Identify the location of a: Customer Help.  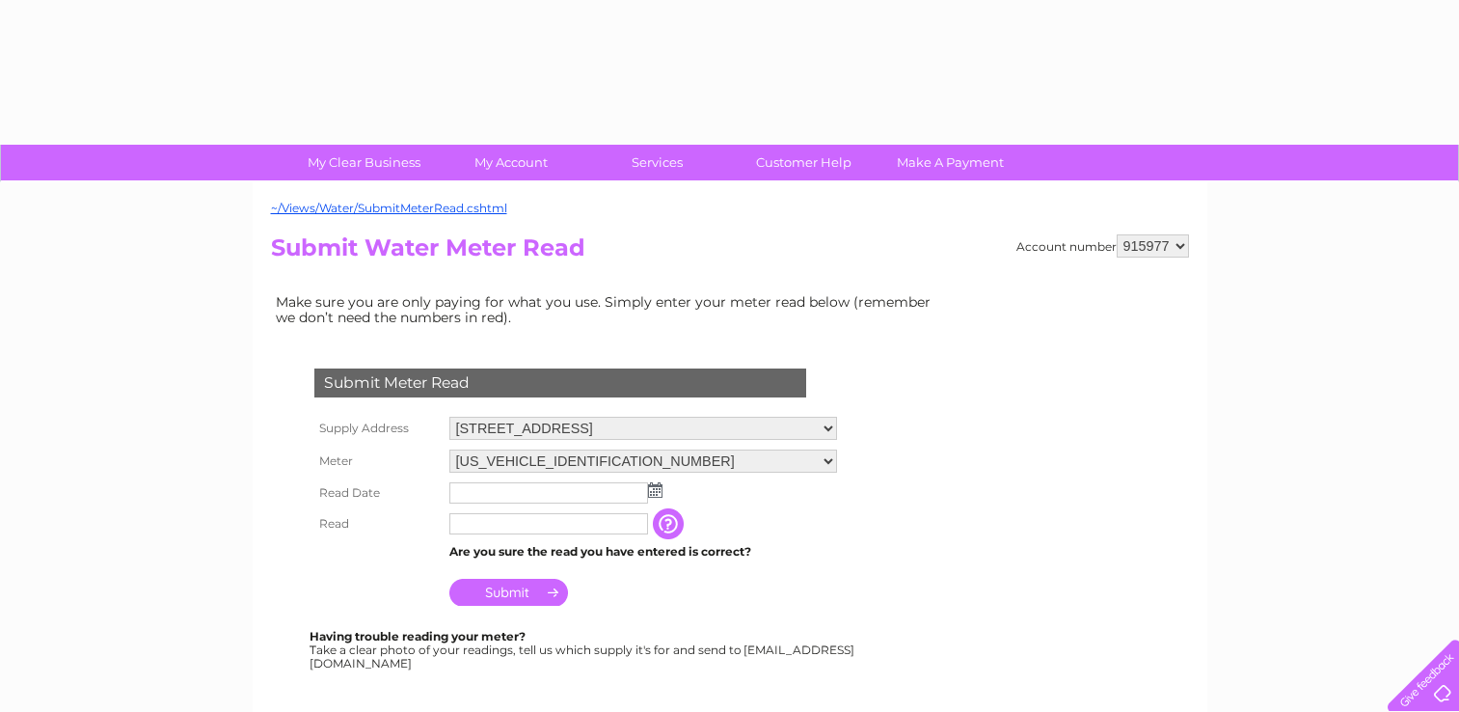
(803, 162).